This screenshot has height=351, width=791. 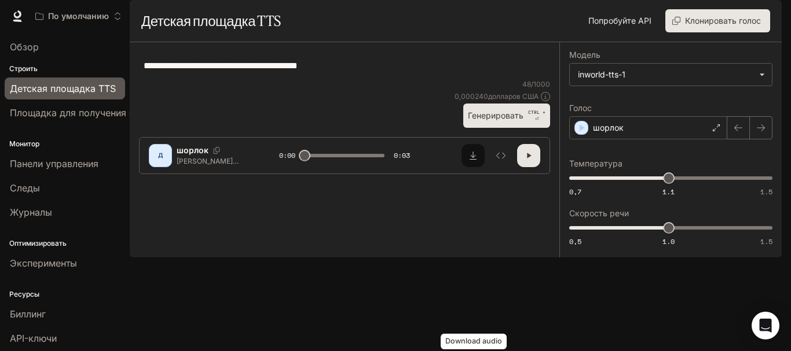 What do you see at coordinates (537, 112) in the screenshot?
I see `font: CTRL +` at bounding box center [537, 112].